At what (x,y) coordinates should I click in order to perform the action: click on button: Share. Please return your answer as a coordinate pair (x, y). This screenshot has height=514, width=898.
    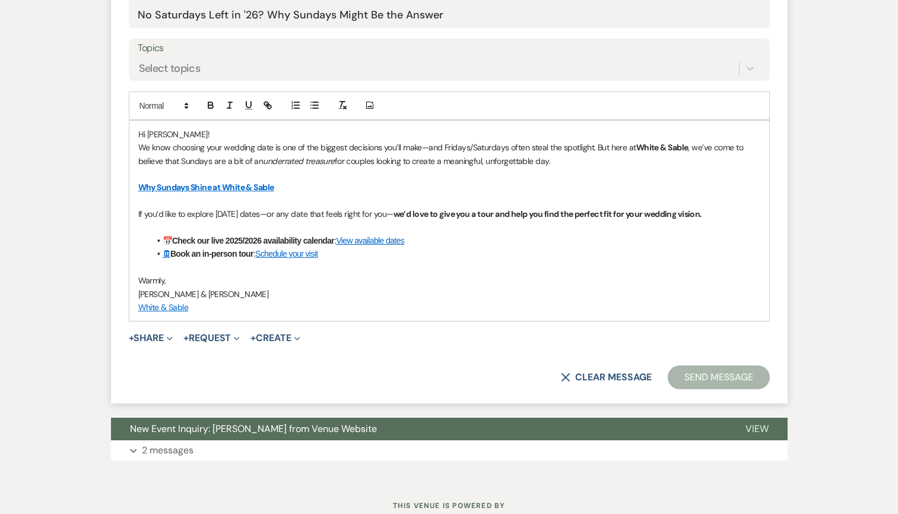
    Looking at the image, I should click on (151, 338).